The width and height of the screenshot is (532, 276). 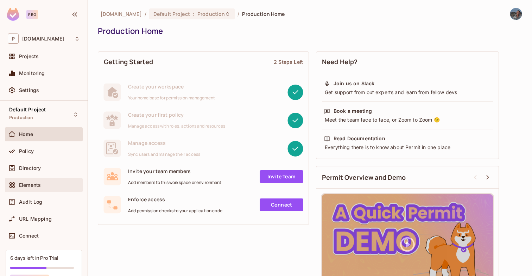 What do you see at coordinates (26, 134) in the screenshot?
I see `span: Home` at bounding box center [26, 134].